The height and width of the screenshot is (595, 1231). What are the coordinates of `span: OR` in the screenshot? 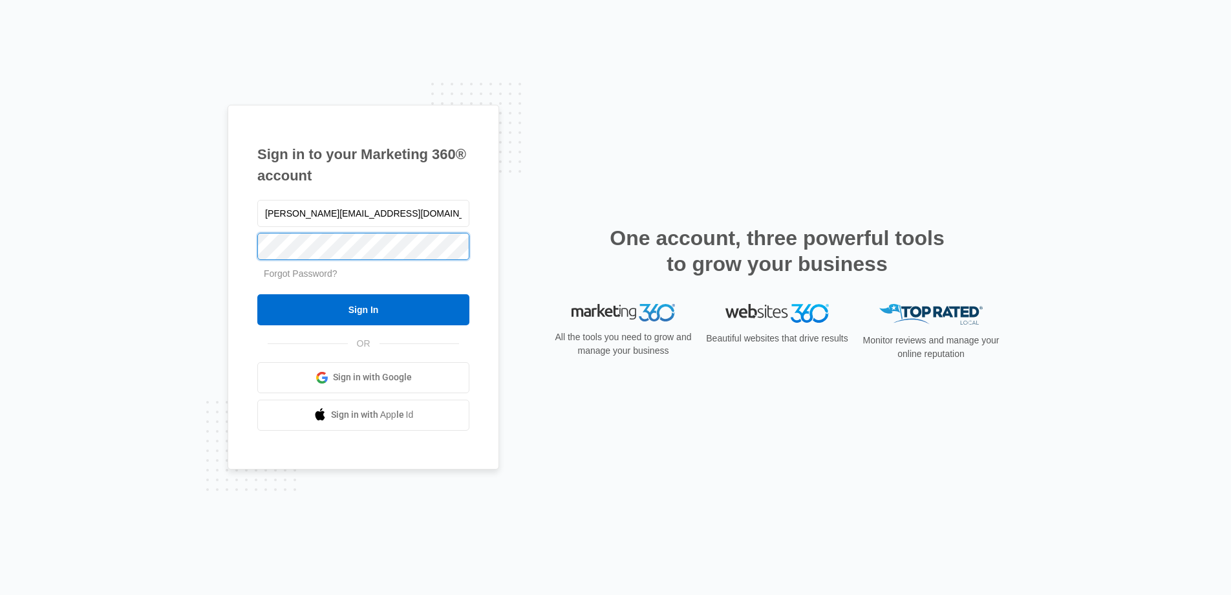 It's located at (363, 343).